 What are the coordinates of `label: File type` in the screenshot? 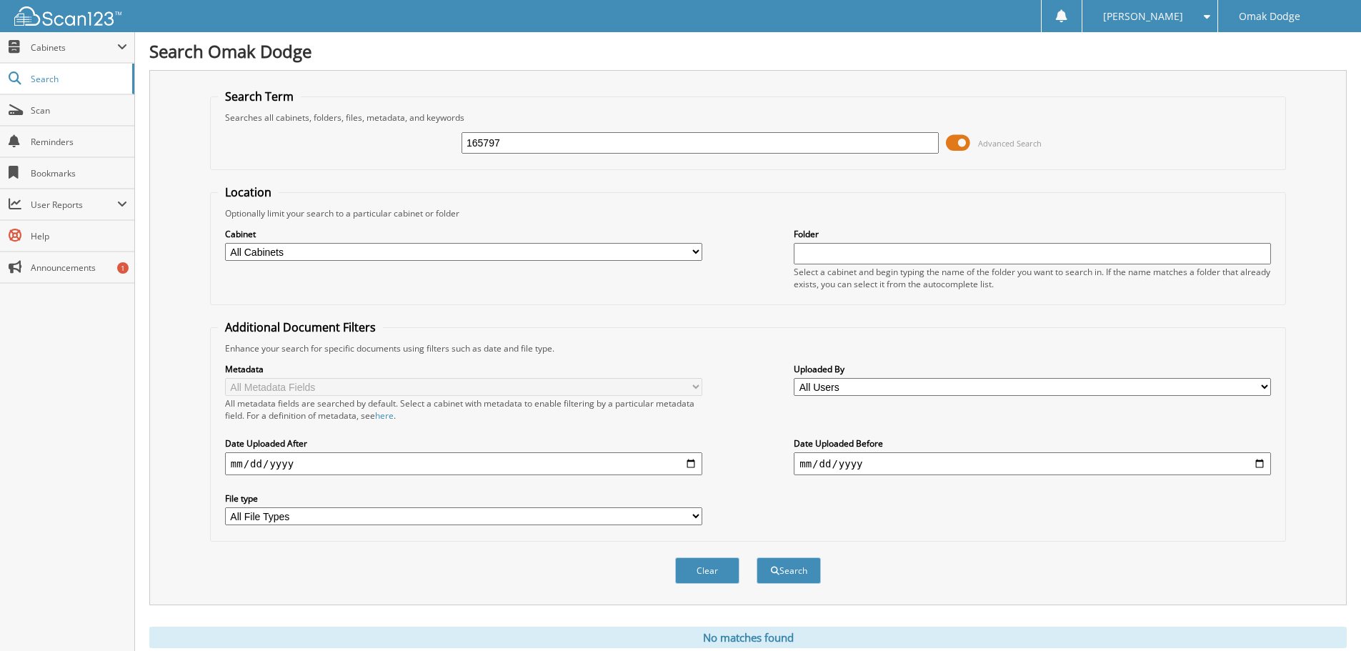 It's located at (464, 498).